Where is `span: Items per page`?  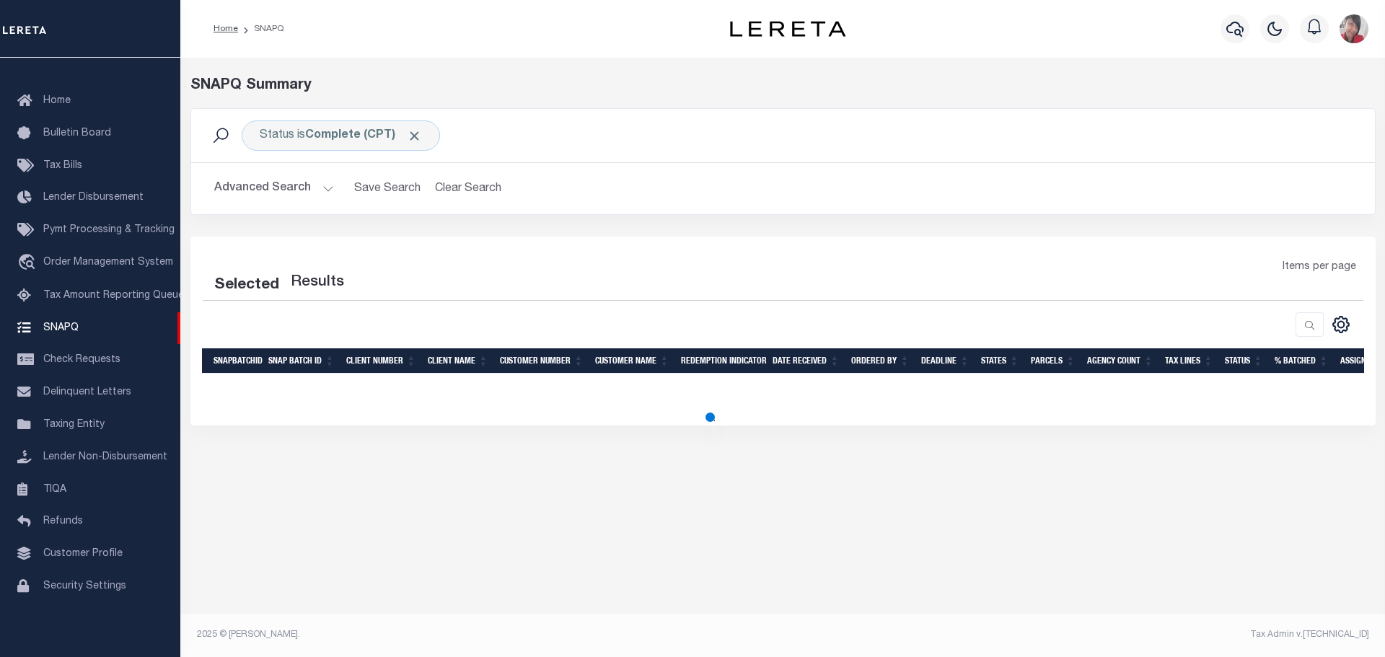
span: Items per page is located at coordinates (1320, 268).